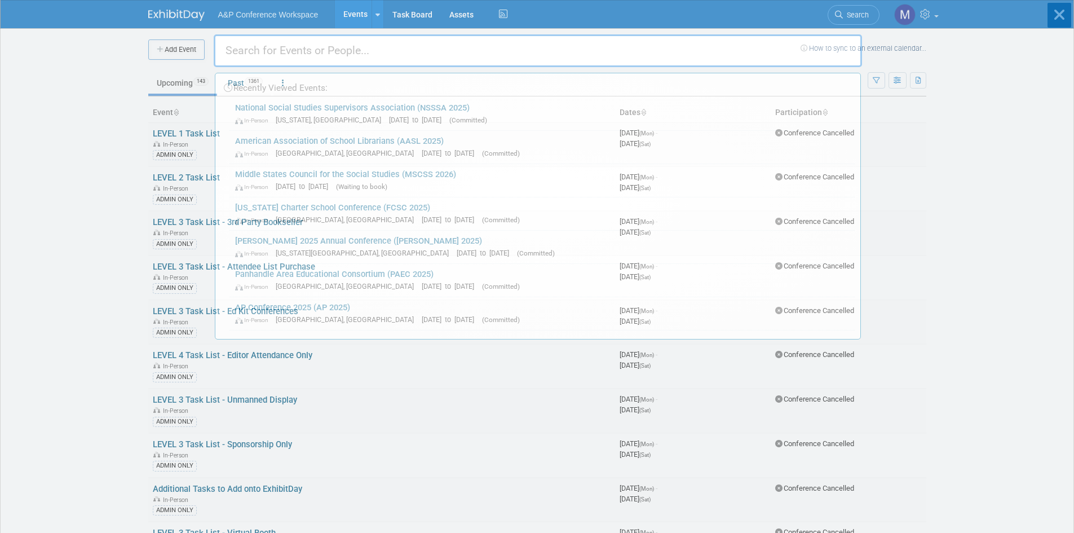 The height and width of the screenshot is (533, 1074). Describe the element at coordinates (538, 85) in the screenshot. I see `div: Recently Viewed Events:` at that location.